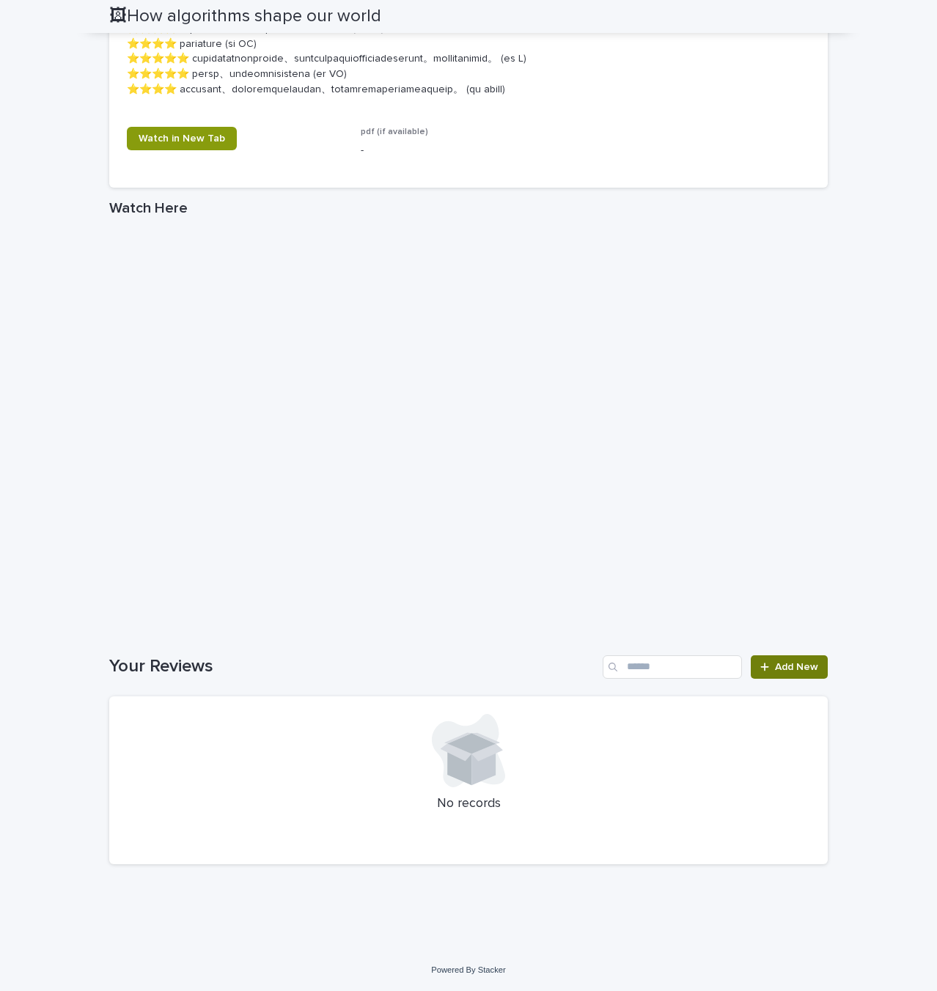  What do you see at coordinates (796, 667) in the screenshot?
I see `span: Add New` at bounding box center [796, 667].